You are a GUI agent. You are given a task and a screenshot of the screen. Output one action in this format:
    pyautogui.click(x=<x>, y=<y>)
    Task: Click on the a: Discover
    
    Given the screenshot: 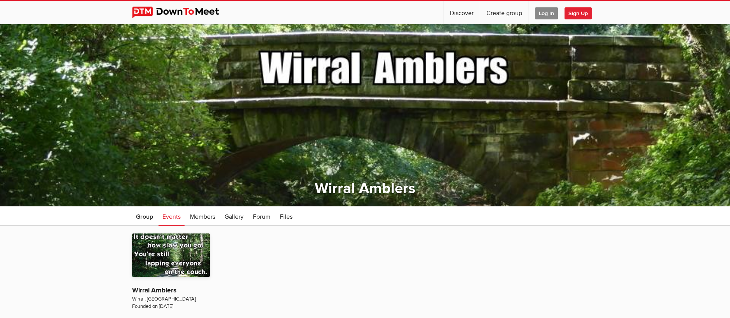 What is the action you would take?
    pyautogui.click(x=461, y=12)
    